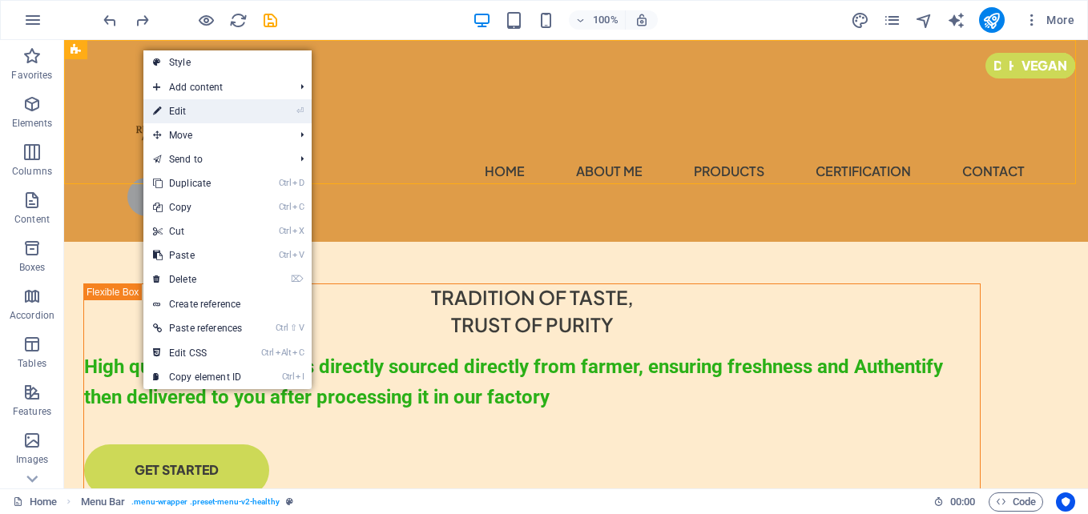 The width and height of the screenshot is (1088, 514). I want to click on i: D, so click(298, 183).